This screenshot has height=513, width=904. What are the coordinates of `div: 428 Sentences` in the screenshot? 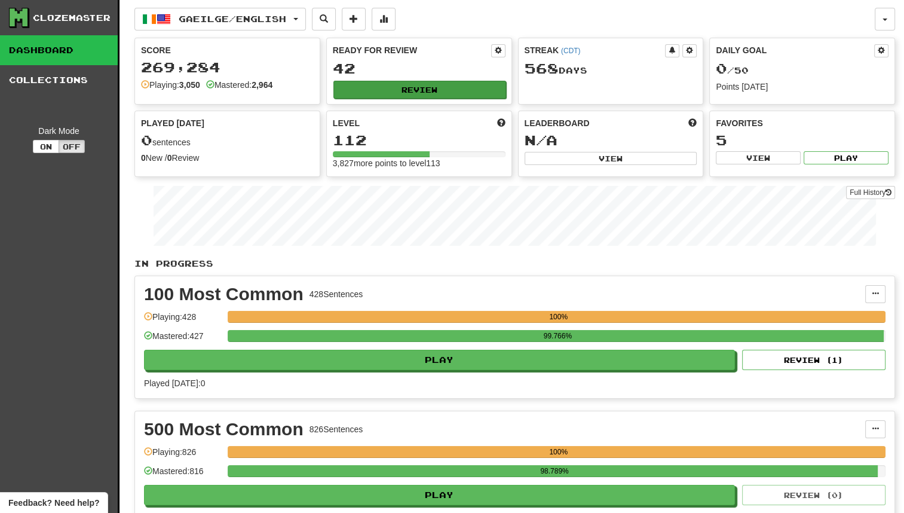 It's located at (337, 294).